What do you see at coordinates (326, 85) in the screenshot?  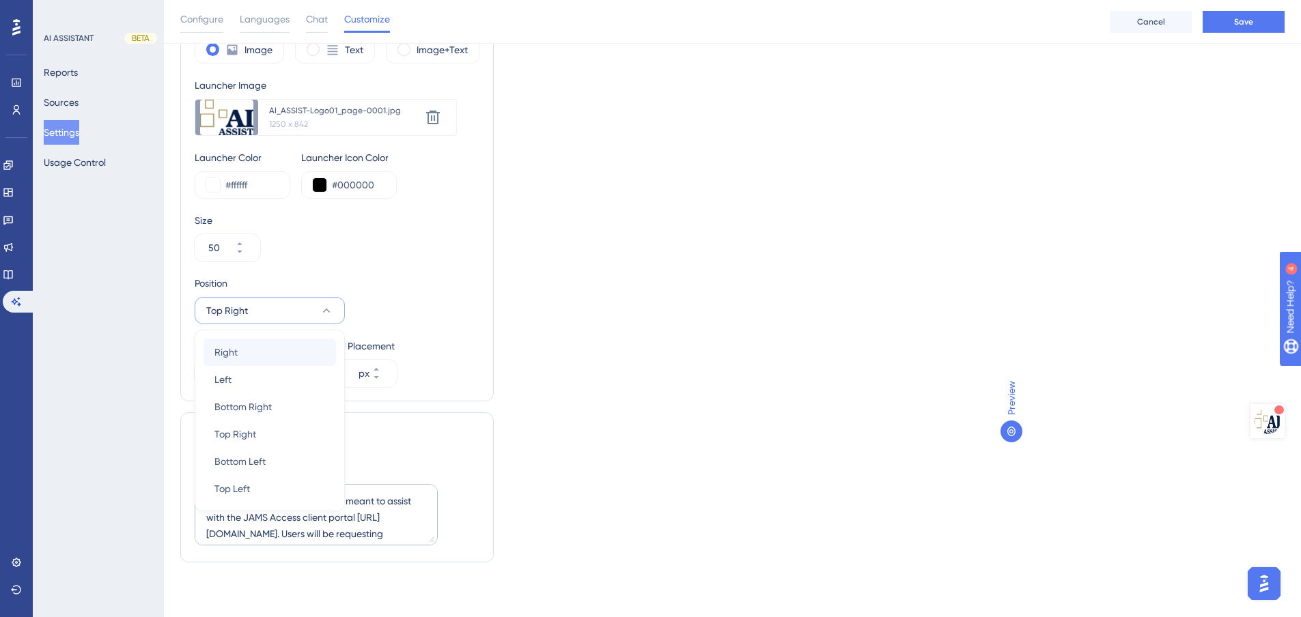 I see `div: Launcher Image` at bounding box center [326, 85].